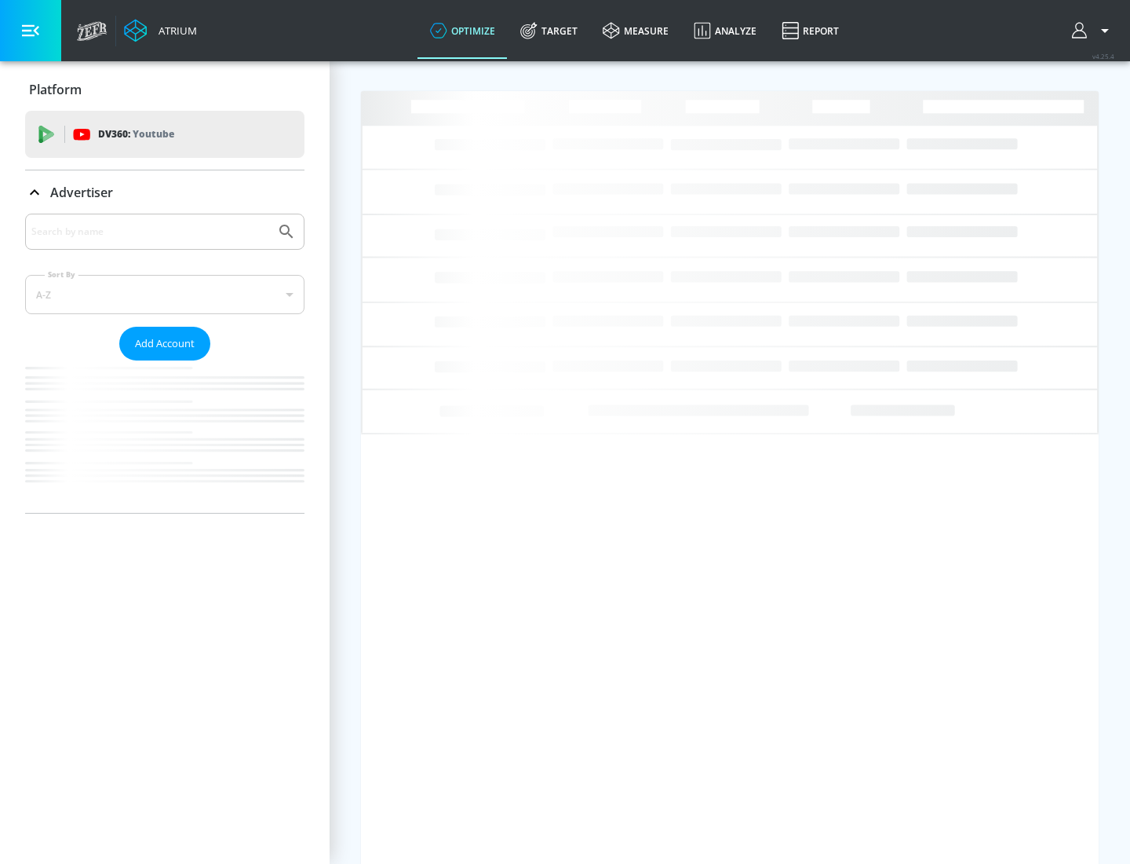 The height and width of the screenshot is (864, 1130). What do you see at coordinates (165, 343) in the screenshot?
I see `button: Add Account` at bounding box center [165, 343].